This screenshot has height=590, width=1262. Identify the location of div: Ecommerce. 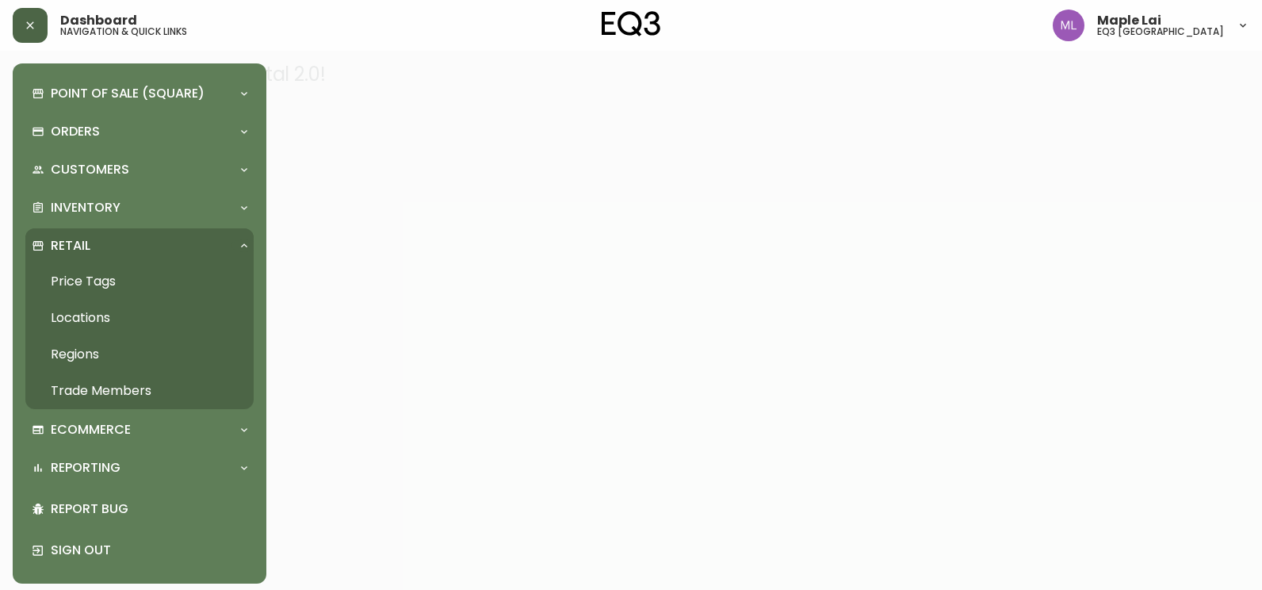
(140, 430).